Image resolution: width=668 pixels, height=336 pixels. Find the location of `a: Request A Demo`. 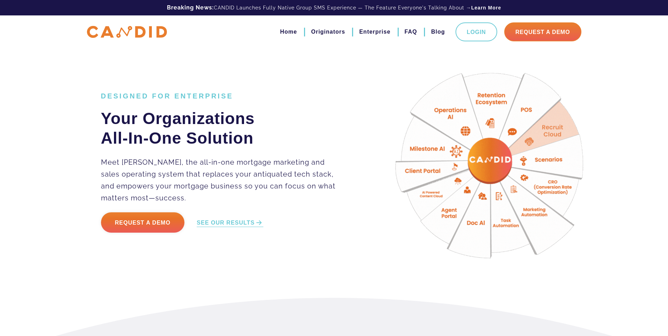

a: Request A Demo is located at coordinates (543, 32).